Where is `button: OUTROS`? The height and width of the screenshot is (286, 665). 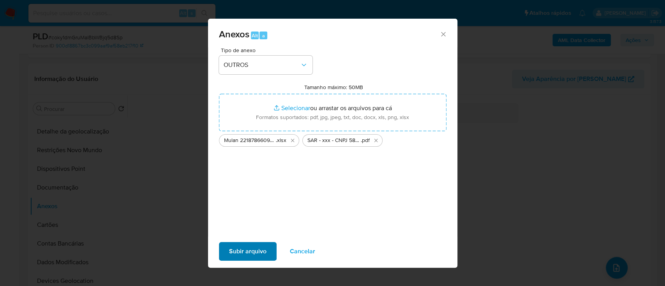 button: OUTROS is located at coordinates (266, 65).